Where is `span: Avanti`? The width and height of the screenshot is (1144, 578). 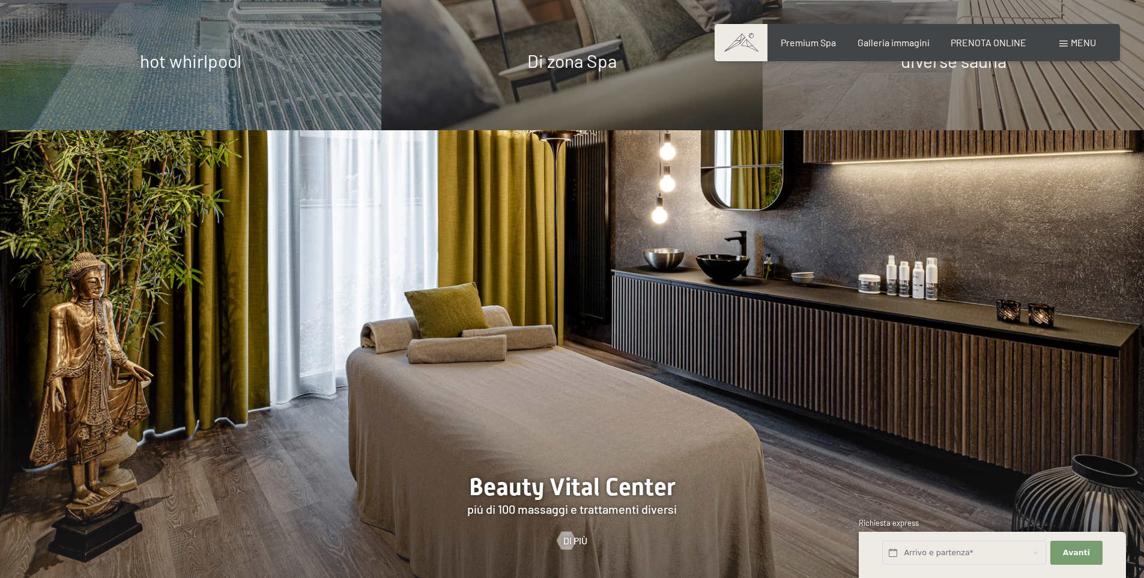 span: Avanti is located at coordinates (1076, 553).